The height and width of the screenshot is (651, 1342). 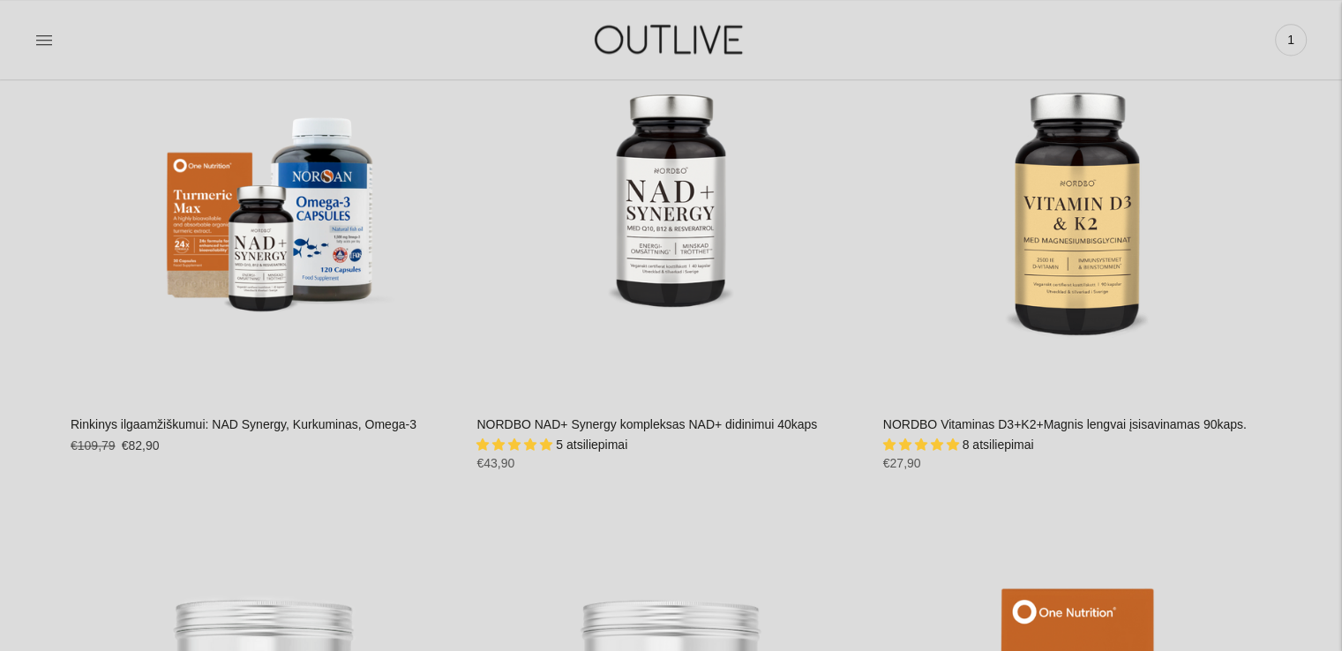 What do you see at coordinates (902, 463) in the screenshot?
I see `span: €27,90` at bounding box center [902, 463].